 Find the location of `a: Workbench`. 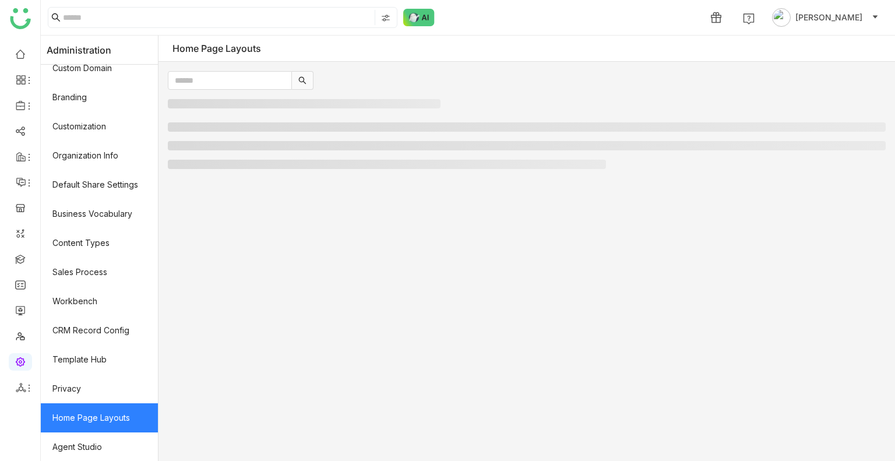

a: Workbench is located at coordinates (99, 301).